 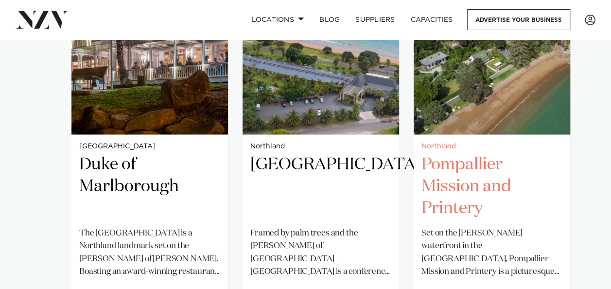 What do you see at coordinates (375, 19) in the screenshot?
I see `a: SUPPLIERS` at bounding box center [375, 19].